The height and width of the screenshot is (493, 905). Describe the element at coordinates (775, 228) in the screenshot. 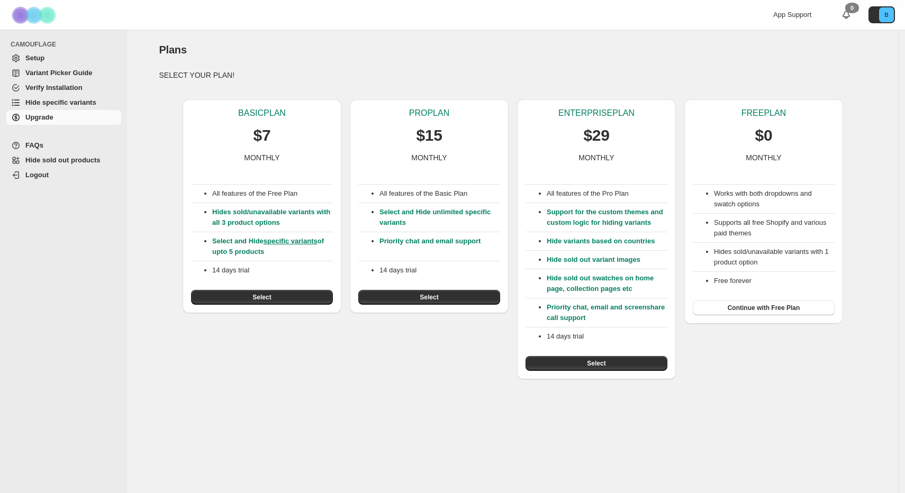

I see `li: Supports all free Shopify and various paid themes` at that location.